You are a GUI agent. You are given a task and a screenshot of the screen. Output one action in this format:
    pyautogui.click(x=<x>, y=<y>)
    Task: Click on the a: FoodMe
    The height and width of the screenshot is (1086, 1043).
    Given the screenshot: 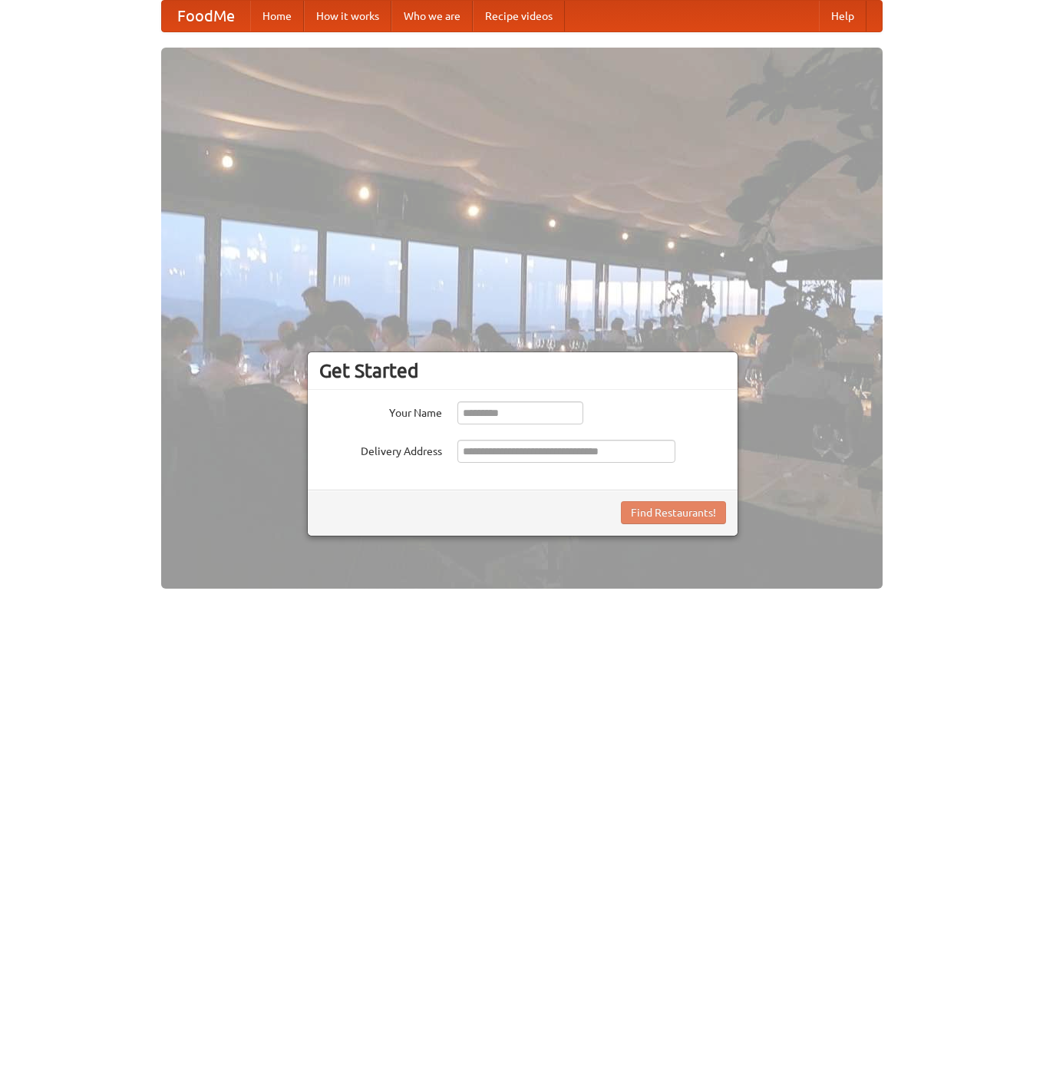 What is the action you would take?
    pyautogui.click(x=206, y=16)
    